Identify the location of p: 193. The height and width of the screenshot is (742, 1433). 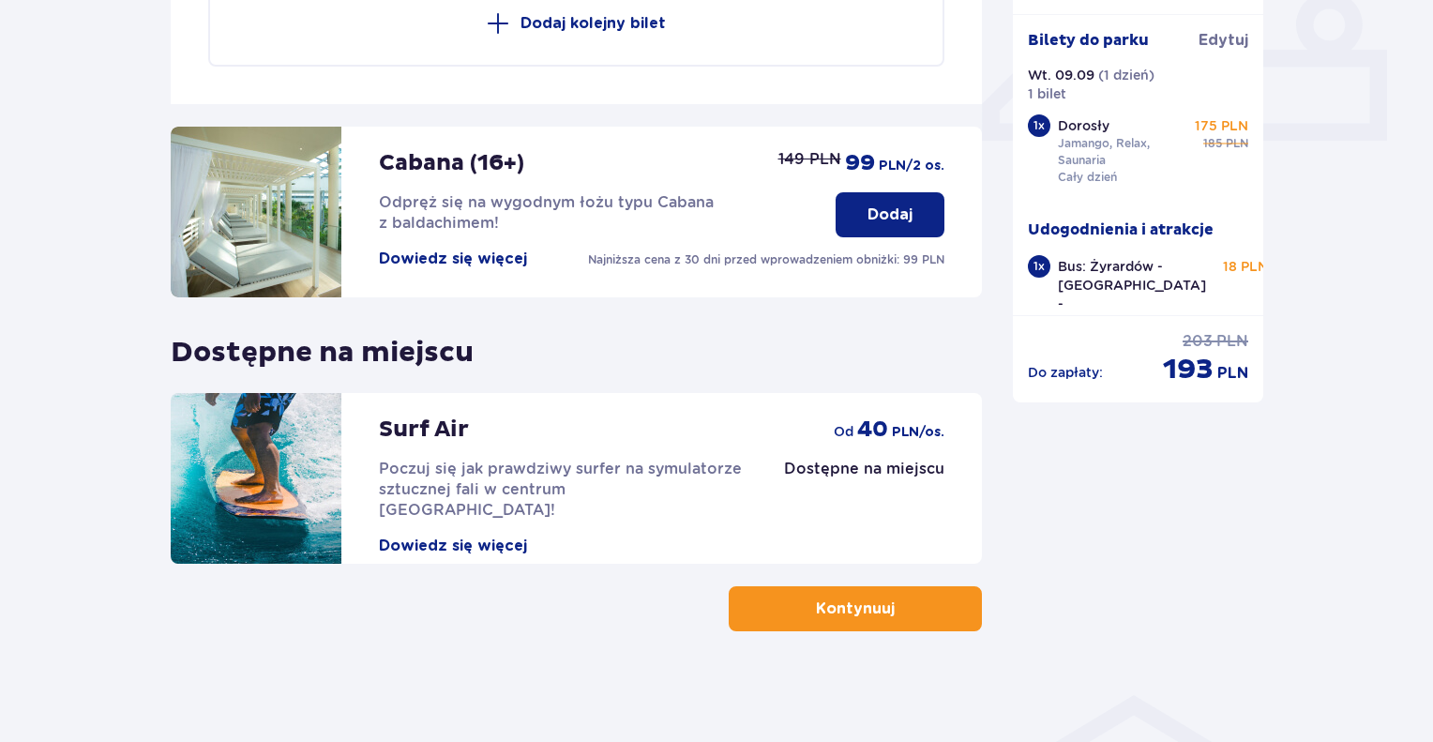
(1188, 370).